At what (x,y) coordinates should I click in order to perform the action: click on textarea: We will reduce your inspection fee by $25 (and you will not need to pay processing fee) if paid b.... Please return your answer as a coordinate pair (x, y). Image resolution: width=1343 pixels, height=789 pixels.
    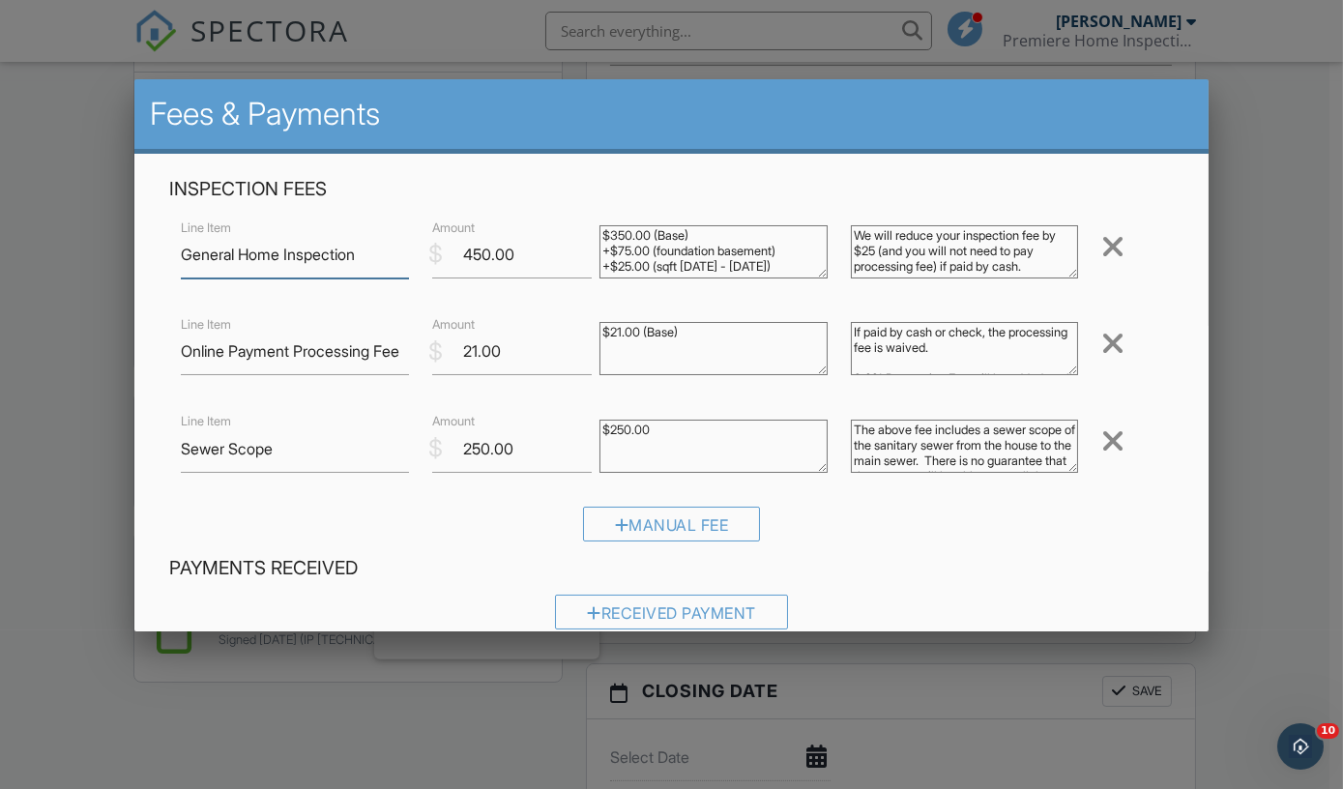
    Looking at the image, I should click on (965, 251).